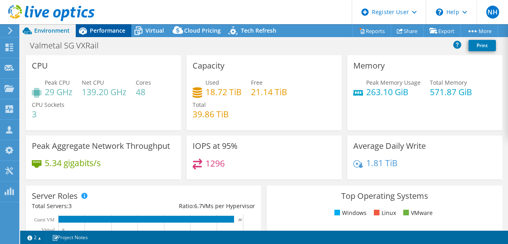 The width and height of the screenshot is (508, 244). Describe the element at coordinates (155, 30) in the screenshot. I see `span: Virtual` at that location.